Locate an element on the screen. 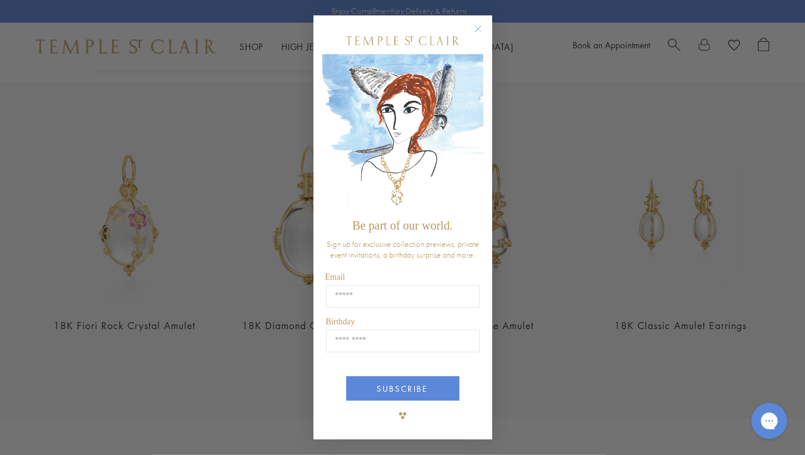 The width and height of the screenshot is (805, 455). img: TSC is located at coordinates (403, 416).